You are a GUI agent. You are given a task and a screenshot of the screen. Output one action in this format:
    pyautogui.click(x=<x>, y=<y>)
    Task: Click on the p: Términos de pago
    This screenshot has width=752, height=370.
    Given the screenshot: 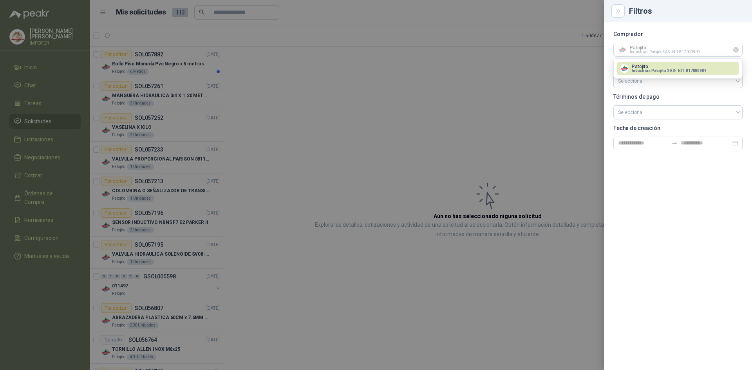 What is the action you would take?
    pyautogui.click(x=678, y=97)
    